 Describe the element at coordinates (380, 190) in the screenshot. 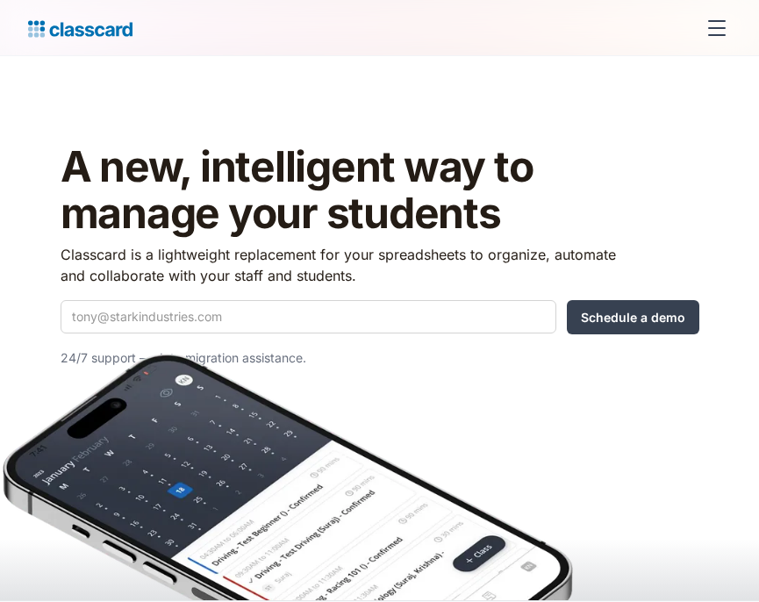

I see `h1: A new, intelligent way to manage your students` at that location.